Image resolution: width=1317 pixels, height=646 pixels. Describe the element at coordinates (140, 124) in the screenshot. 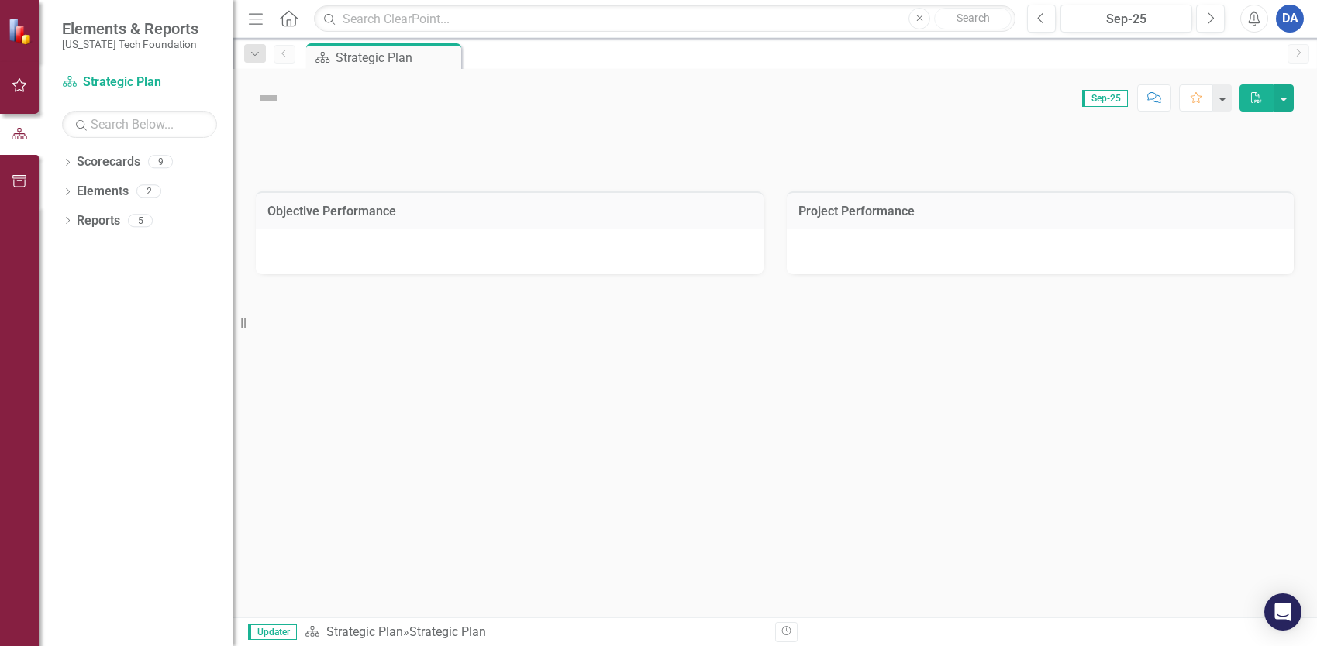

I see `input: Search Below...` at that location.